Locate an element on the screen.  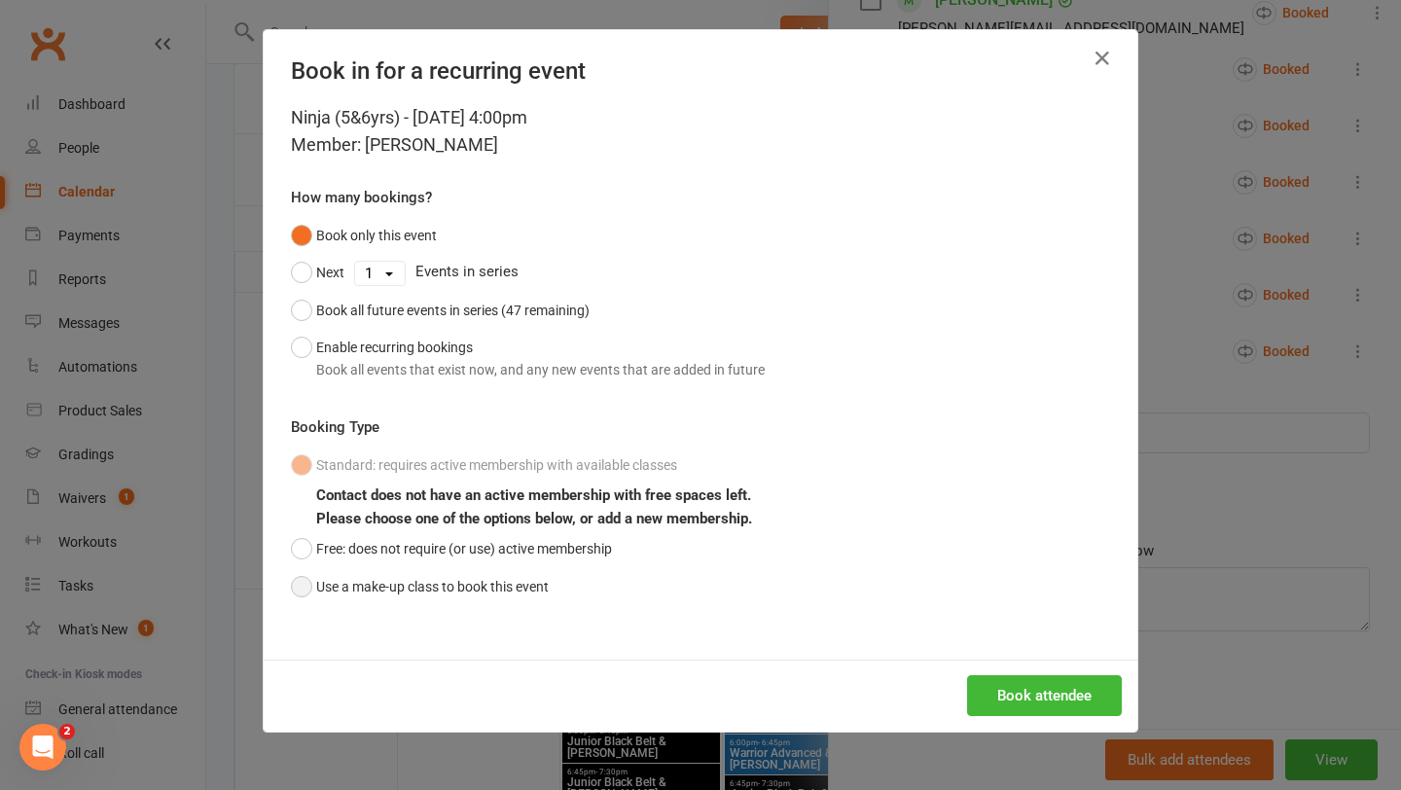
div: Events in series is located at coordinates (701, 272).